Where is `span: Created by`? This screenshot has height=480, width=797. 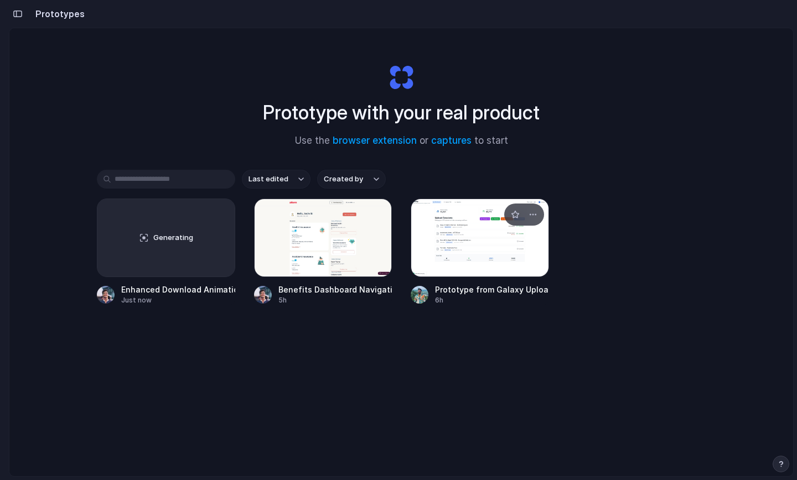
span: Created by is located at coordinates (343, 179).